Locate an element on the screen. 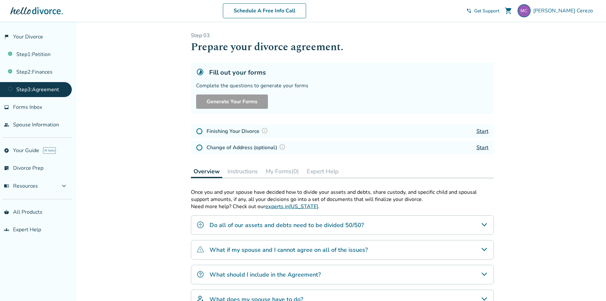 This screenshot has width=606, height=301. img: What should I include in the Agreement? is located at coordinates (200, 275).